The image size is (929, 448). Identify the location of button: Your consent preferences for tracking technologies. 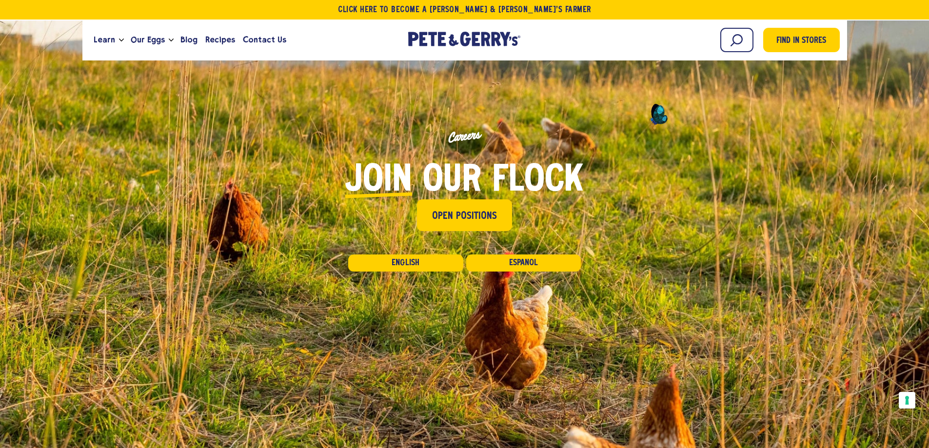
(907, 400).